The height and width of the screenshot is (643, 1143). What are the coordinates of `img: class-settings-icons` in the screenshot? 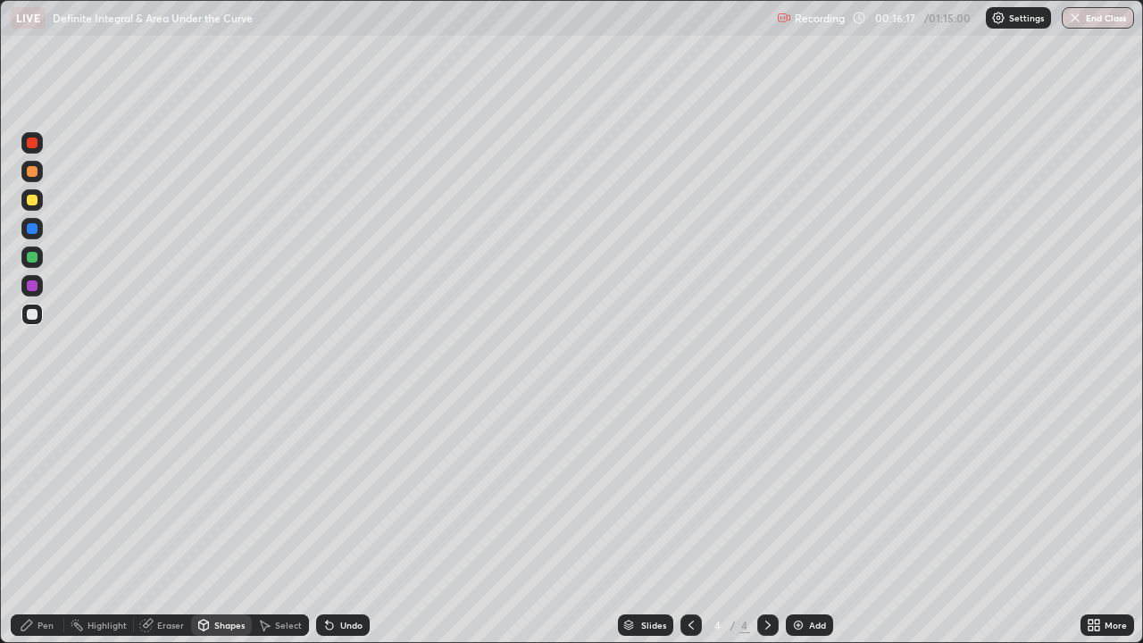 It's located at (999, 18).